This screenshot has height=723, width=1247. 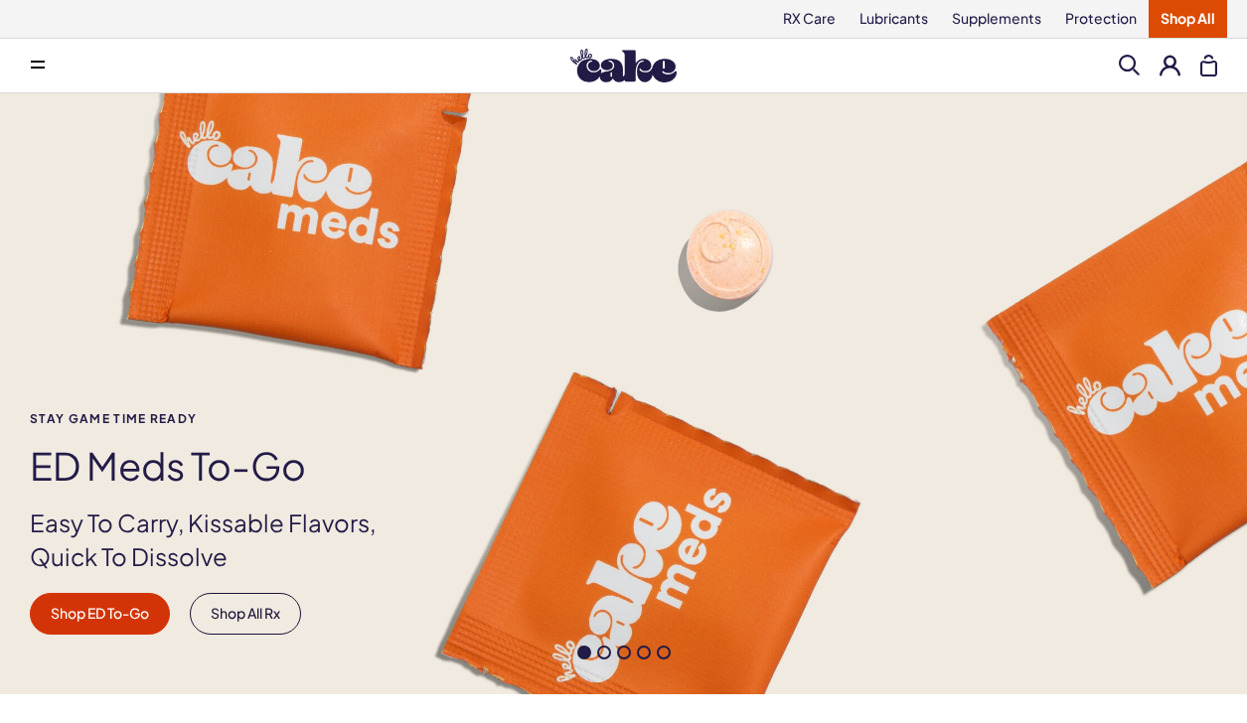 I want to click on p: Easy To Carry, Kissable Flavors, Quick To Dissolve, so click(x=220, y=539).